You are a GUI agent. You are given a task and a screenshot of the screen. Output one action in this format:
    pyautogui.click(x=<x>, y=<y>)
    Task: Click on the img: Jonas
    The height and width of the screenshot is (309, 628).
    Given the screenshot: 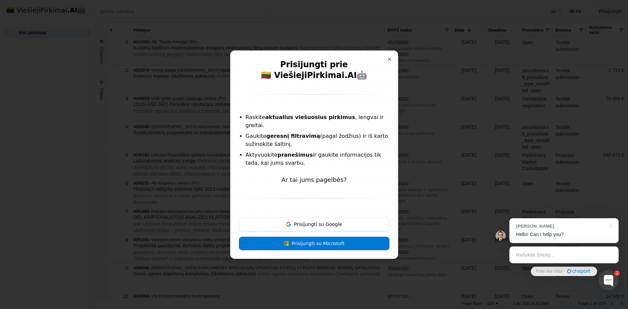 What is the action you would take?
    pyautogui.click(x=501, y=236)
    